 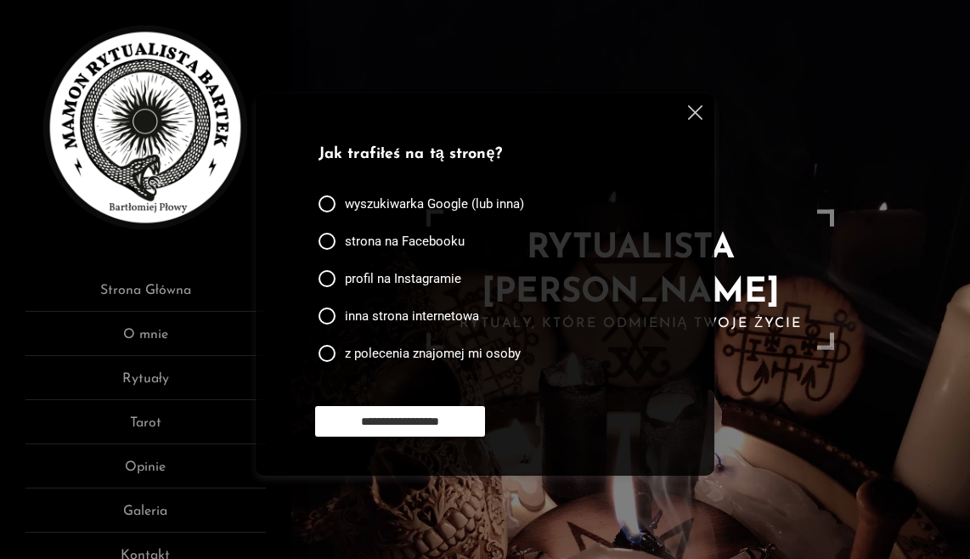 What do you see at coordinates (403, 279) in the screenshot?
I see `span: profil na Instagramie` at bounding box center [403, 279].